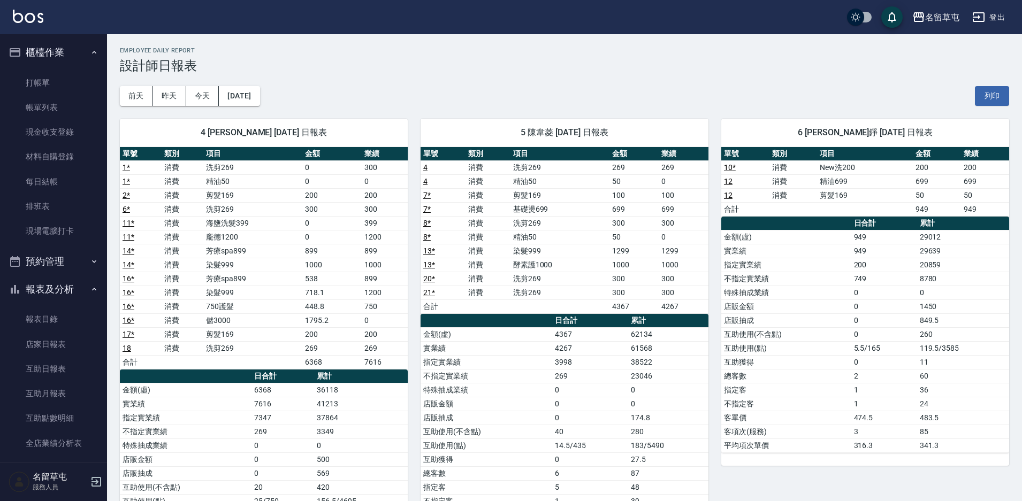  I want to click on td: 316.3, so click(884, 446).